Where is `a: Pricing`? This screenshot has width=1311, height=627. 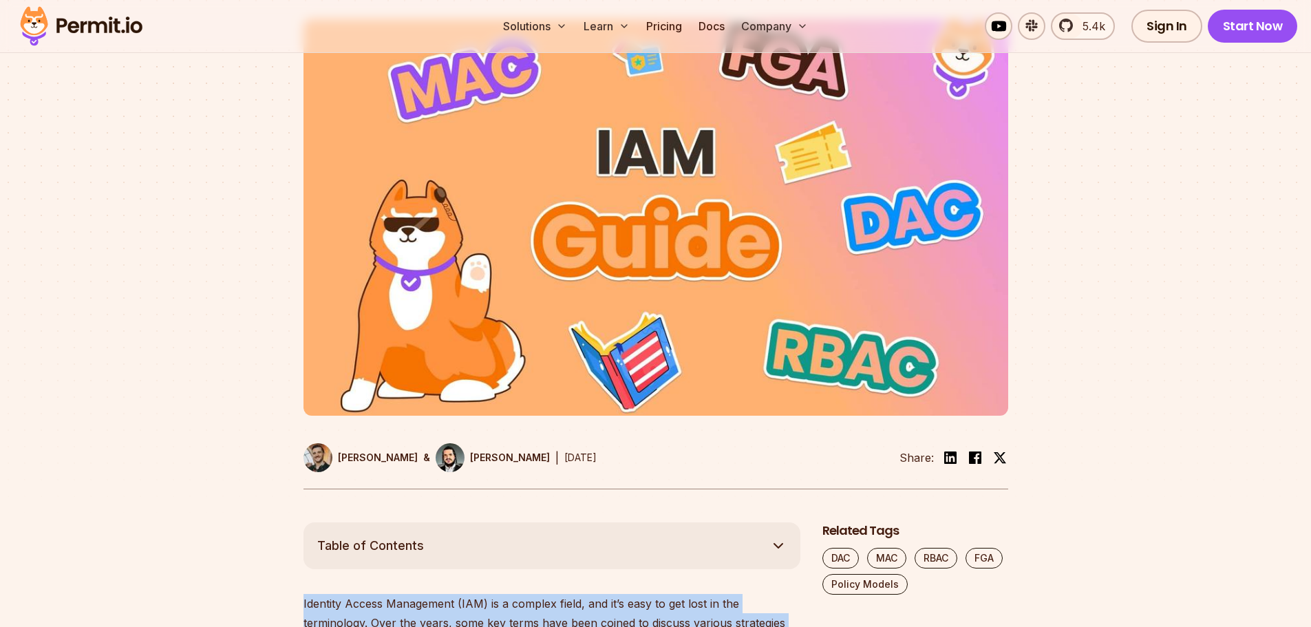
a: Pricing is located at coordinates (664, 26).